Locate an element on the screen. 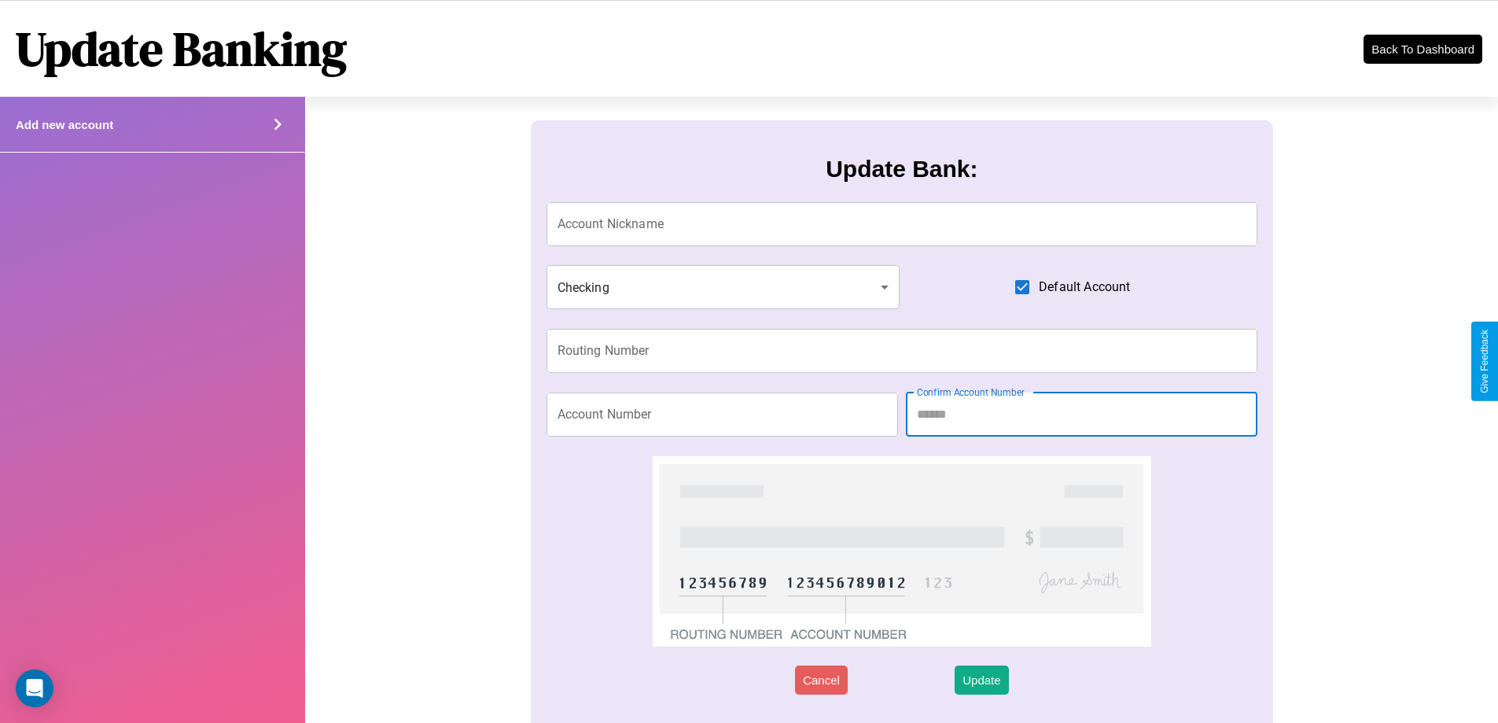 The height and width of the screenshot is (723, 1498). div: Open Intercom Messenger is located at coordinates (35, 688).